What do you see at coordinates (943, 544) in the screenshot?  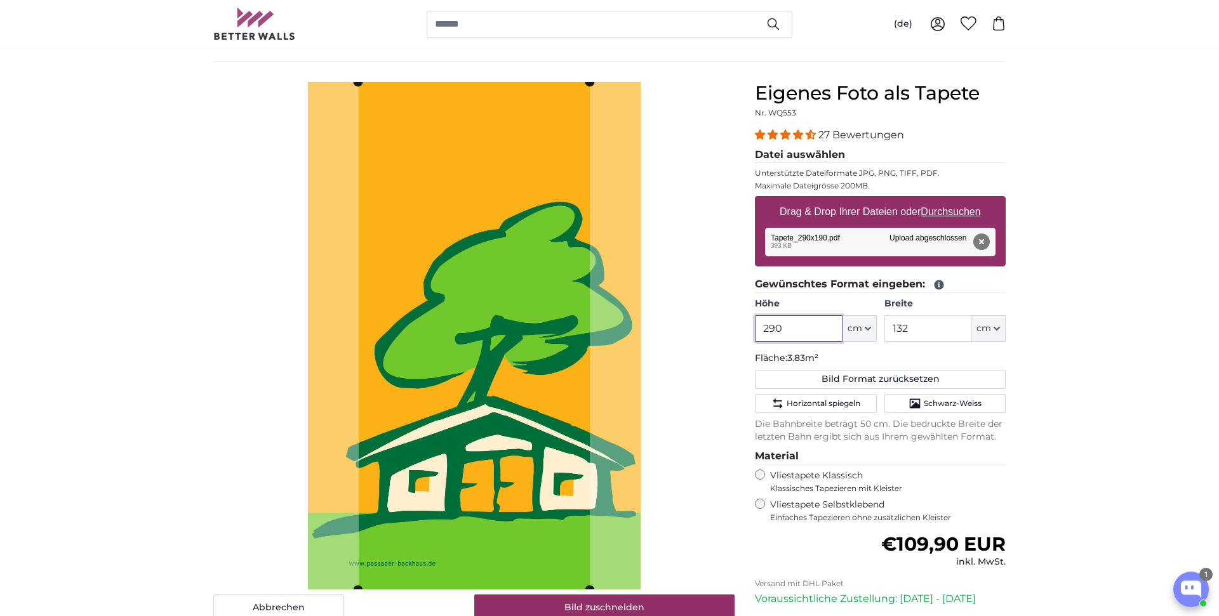 I see `span: €109,90 EUR` at bounding box center [943, 544].